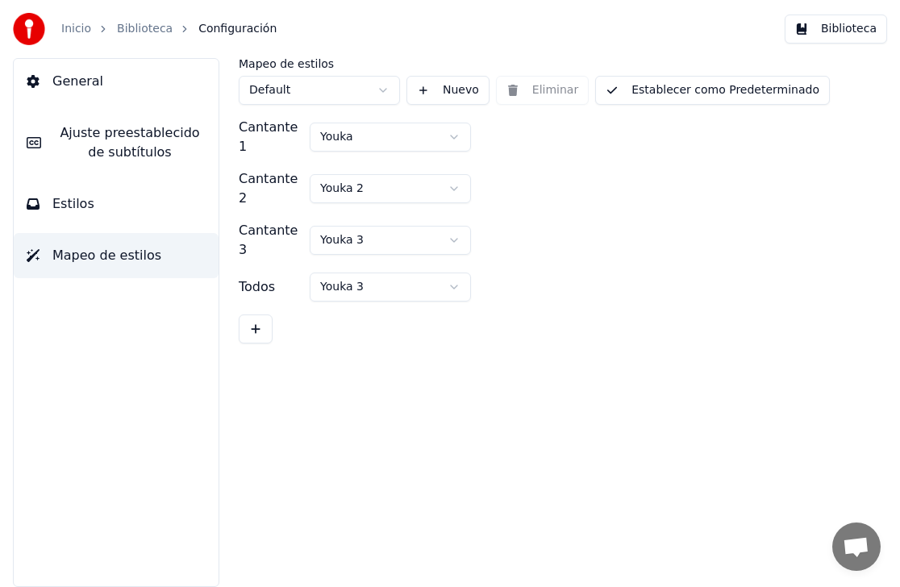 This screenshot has height=587, width=900. What do you see at coordinates (77, 81) in the screenshot?
I see `span: General` at bounding box center [77, 81].